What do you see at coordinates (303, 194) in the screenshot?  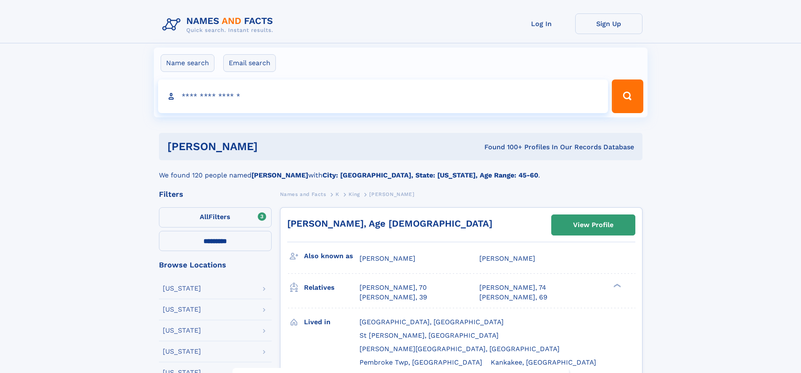 I see `a: Names and Facts` at bounding box center [303, 194].